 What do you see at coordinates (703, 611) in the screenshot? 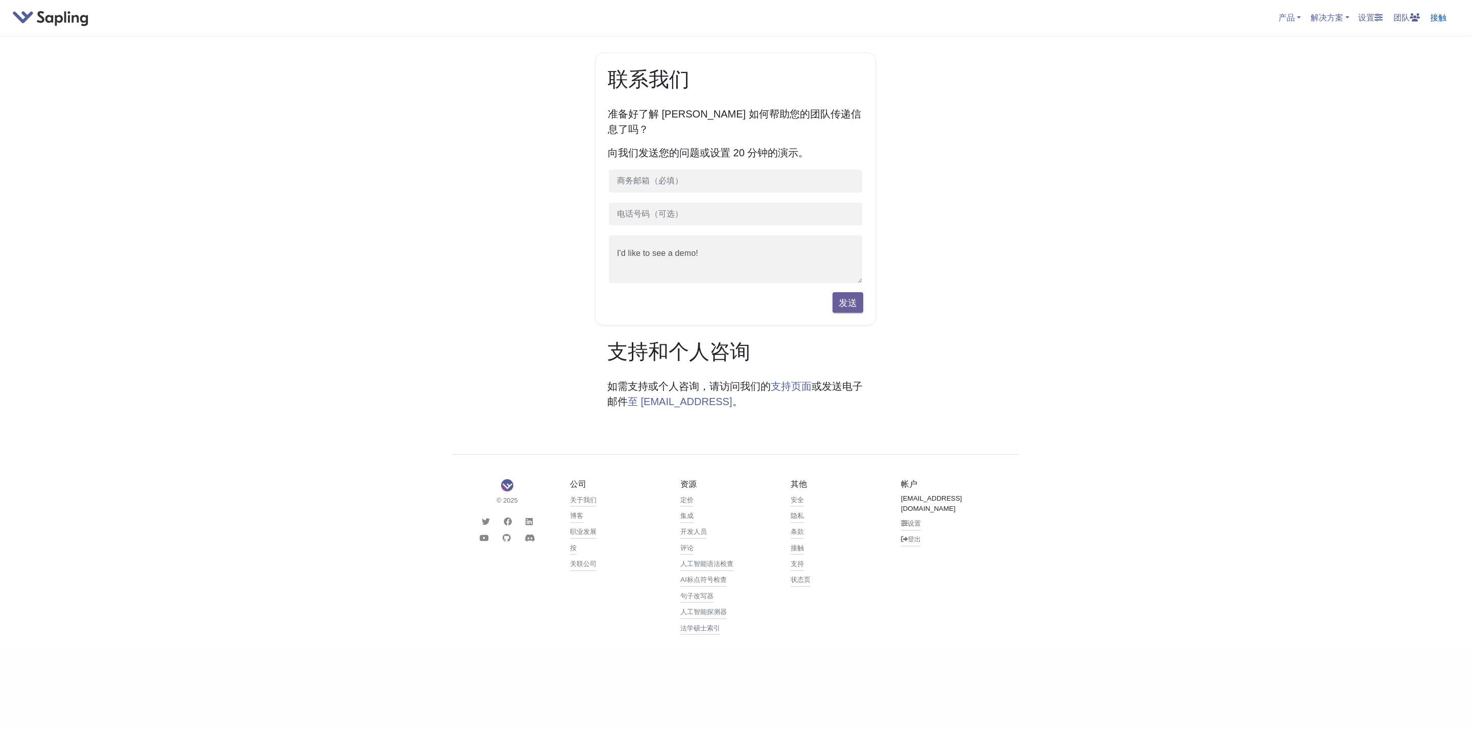
I see `font: 人工智能探测器` at bounding box center [703, 611].